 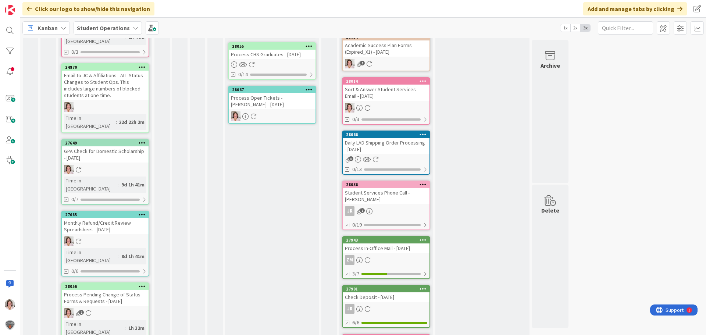 I want to click on div: 9d 1h 41m, so click(x=133, y=185).